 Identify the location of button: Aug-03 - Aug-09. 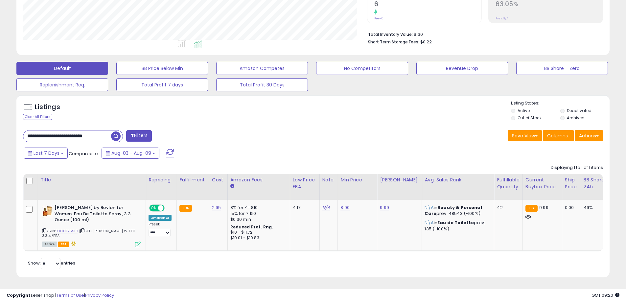
(130, 153).